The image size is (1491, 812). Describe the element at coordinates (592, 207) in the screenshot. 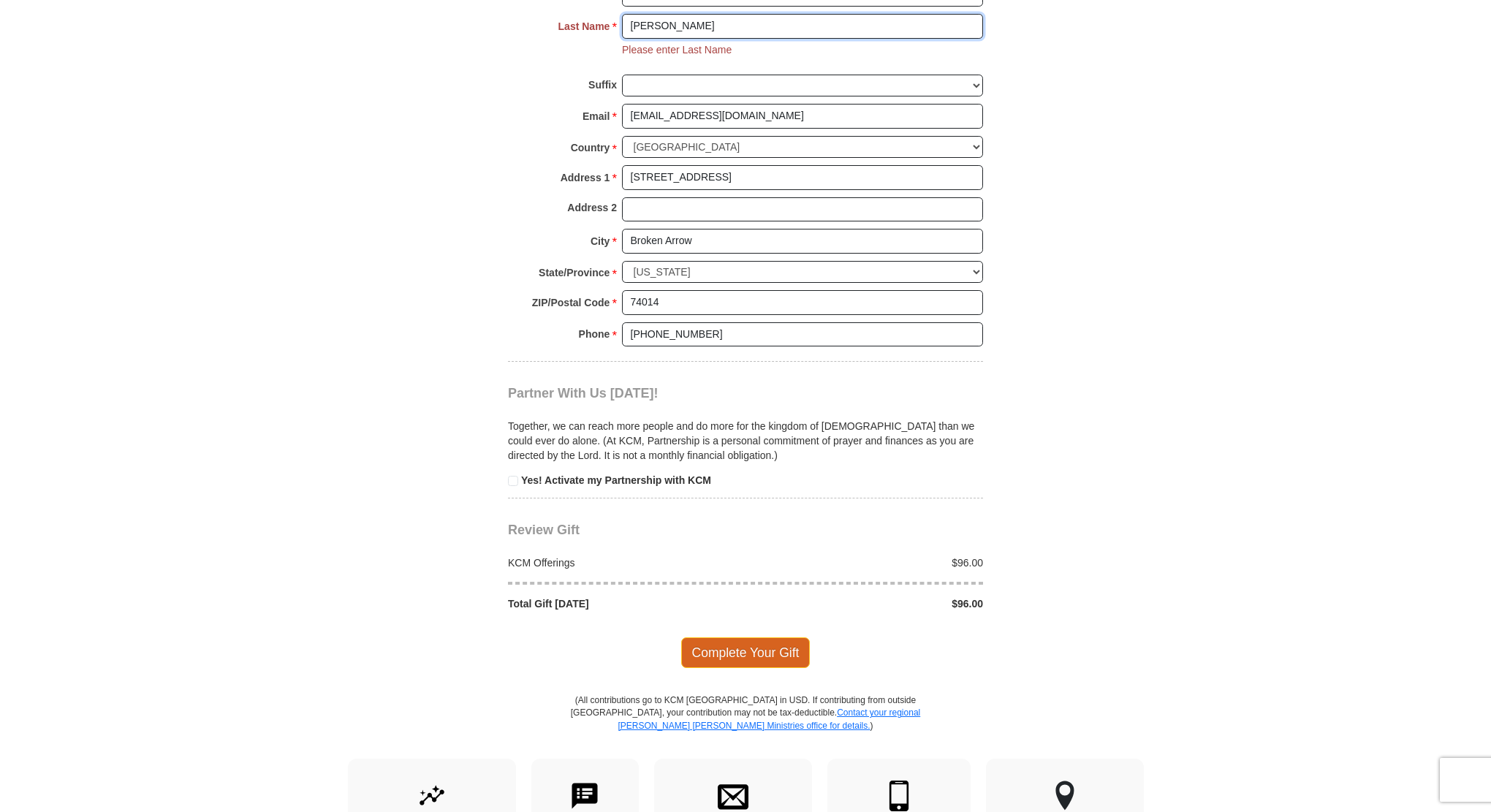

I see `strong: Address 2` at that location.